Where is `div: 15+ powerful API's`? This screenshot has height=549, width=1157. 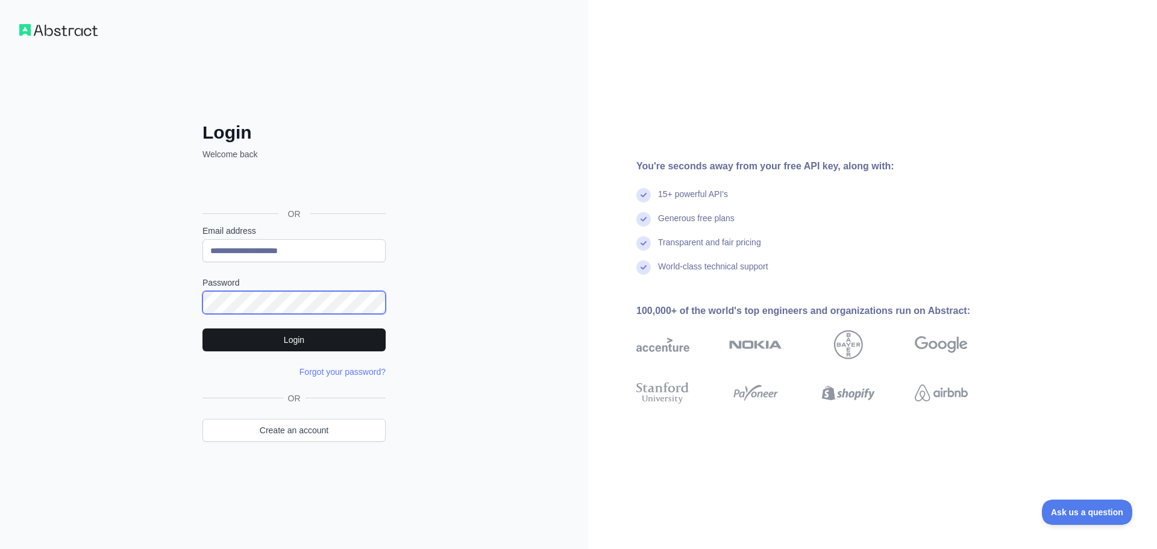
div: 15+ powerful API's is located at coordinates (693, 200).